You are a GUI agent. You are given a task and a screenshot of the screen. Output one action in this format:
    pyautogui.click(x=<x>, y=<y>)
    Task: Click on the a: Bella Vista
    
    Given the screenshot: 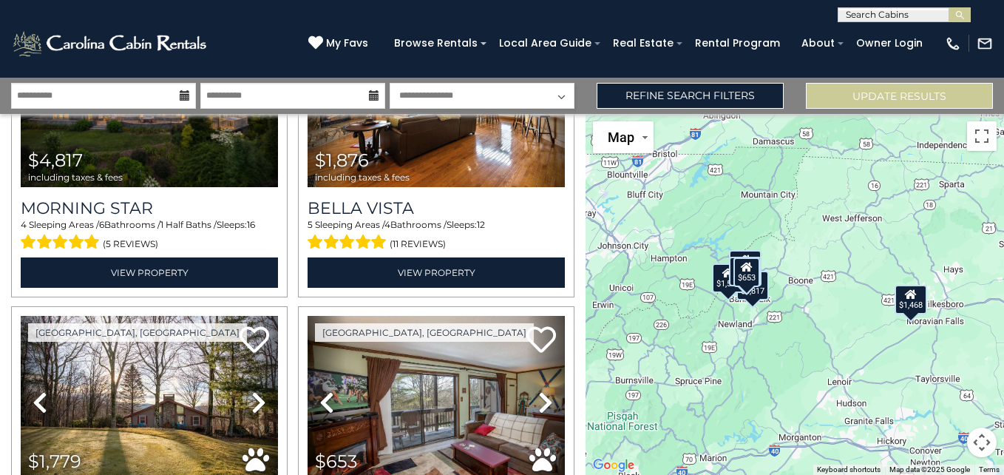 What is the action you would take?
    pyautogui.click(x=436, y=208)
    